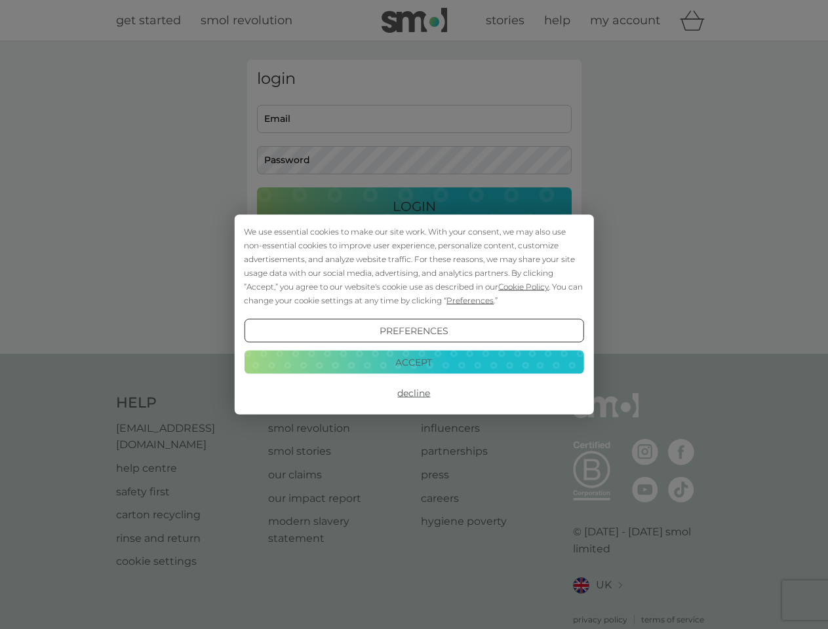  Describe the element at coordinates (414, 315) in the screenshot. I see `div: Cookie Consent Prompt` at that location.